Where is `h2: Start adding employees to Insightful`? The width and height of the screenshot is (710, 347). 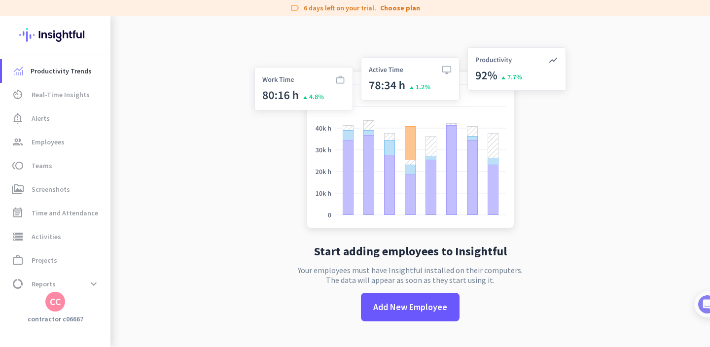 h2: Start adding employees to Insightful is located at coordinates (410, 251).